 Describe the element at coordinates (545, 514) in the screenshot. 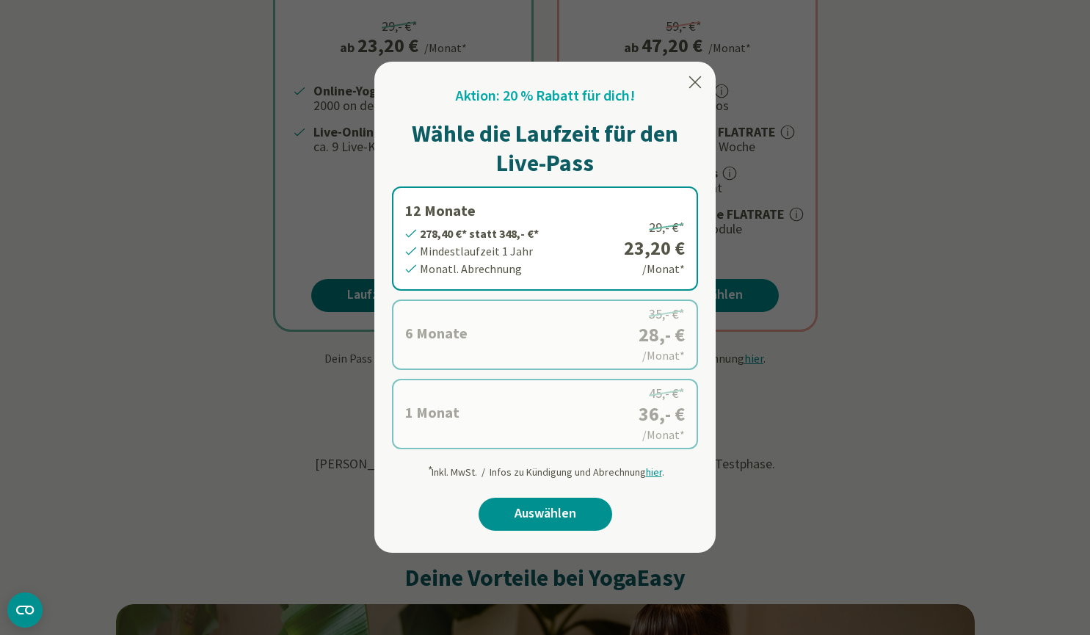

I see `a: Auswählen` at that location.